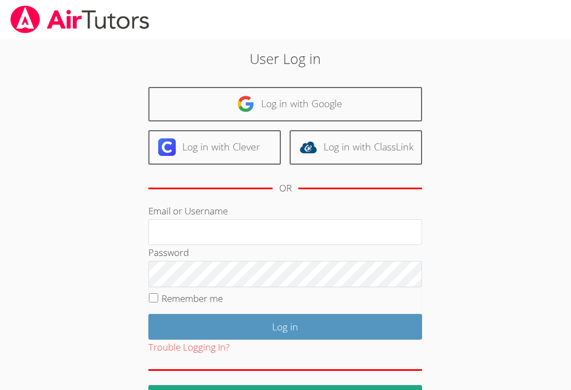 The image size is (571, 390). I want to click on a: Log in with Clever, so click(215, 147).